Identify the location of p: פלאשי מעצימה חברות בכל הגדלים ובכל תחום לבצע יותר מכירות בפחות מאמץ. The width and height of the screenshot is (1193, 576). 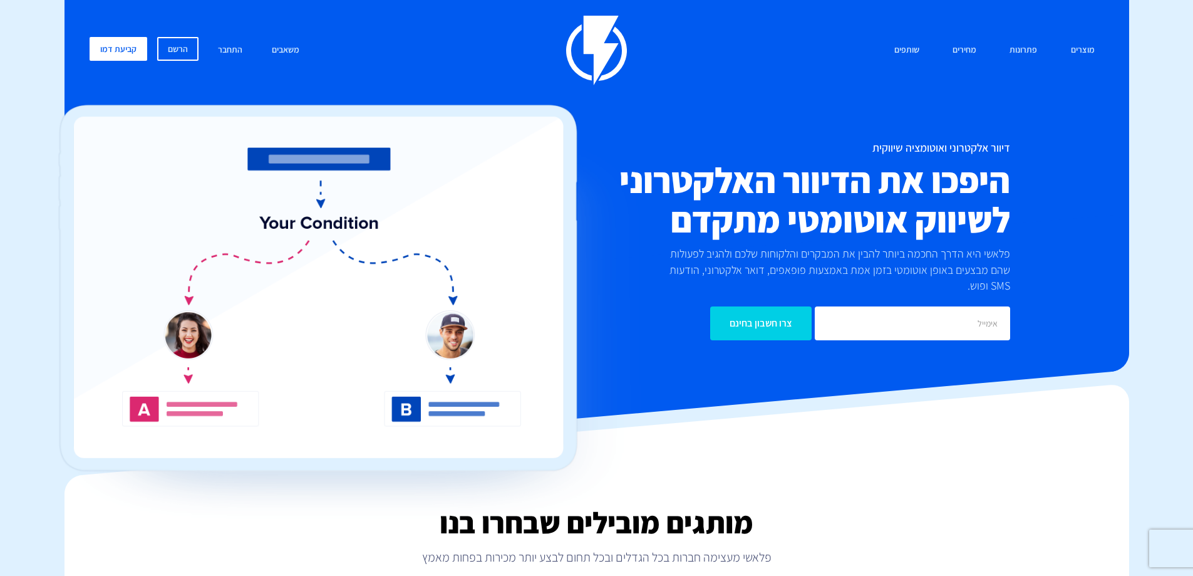
(597, 557).